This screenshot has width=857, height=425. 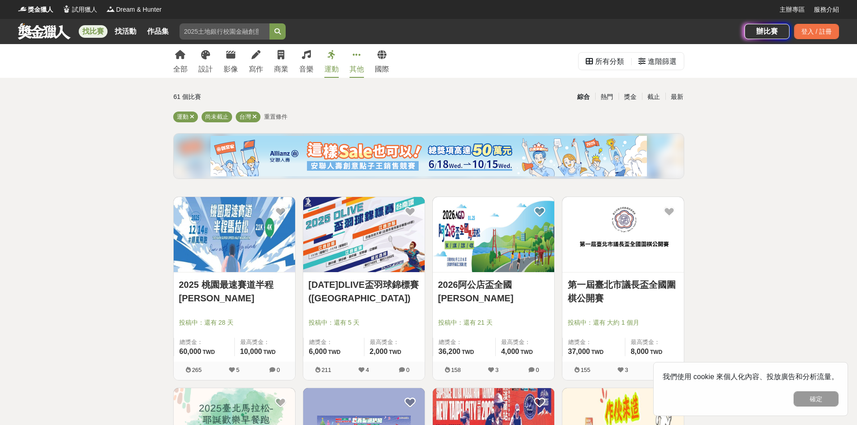 What do you see at coordinates (449, 351) in the screenshot?
I see `span: 36,200` at bounding box center [449, 351].